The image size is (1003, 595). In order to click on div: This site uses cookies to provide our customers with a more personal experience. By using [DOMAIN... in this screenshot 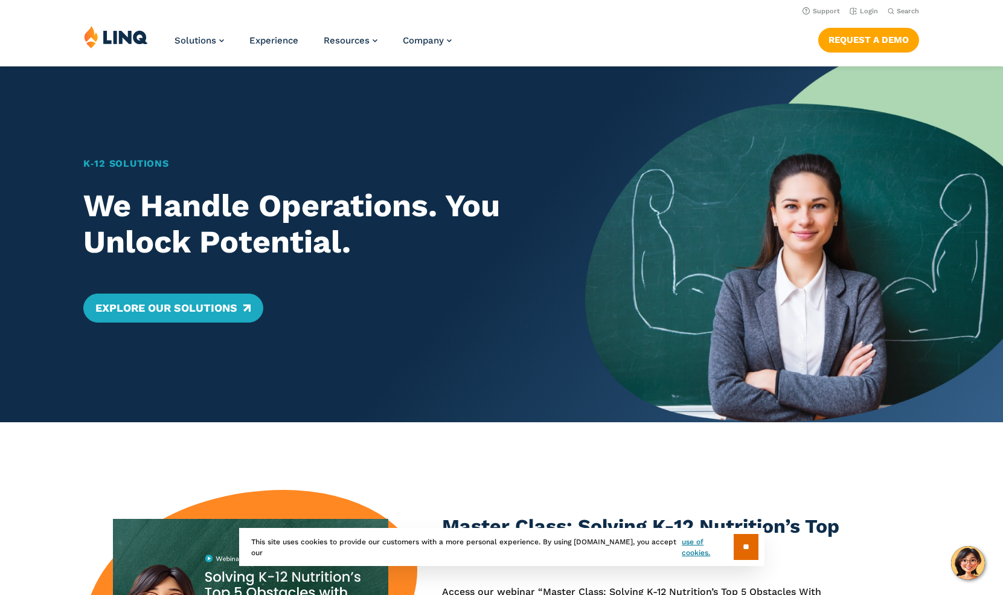, I will do `click(502, 547)`.